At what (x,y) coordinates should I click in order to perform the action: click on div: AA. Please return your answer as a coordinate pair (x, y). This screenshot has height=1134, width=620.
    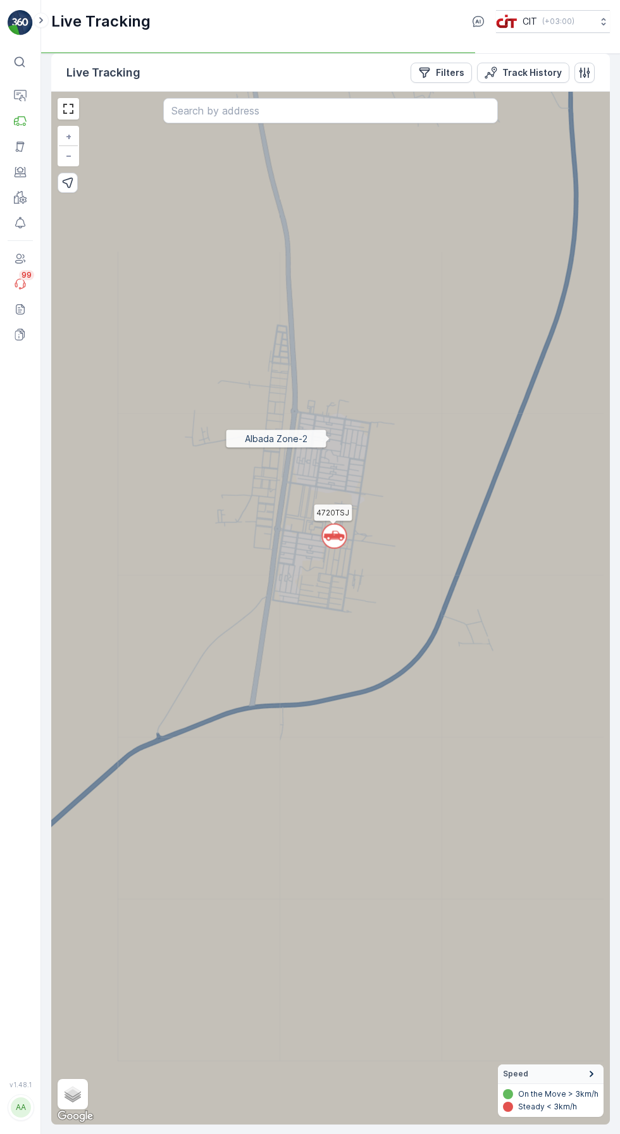
    Looking at the image, I should click on (21, 1107).